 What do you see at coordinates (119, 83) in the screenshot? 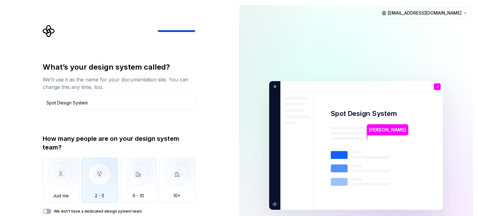
I see `div: We’ll use it as the name for your documentation site. You can change this any time, too.` at bounding box center [119, 83].